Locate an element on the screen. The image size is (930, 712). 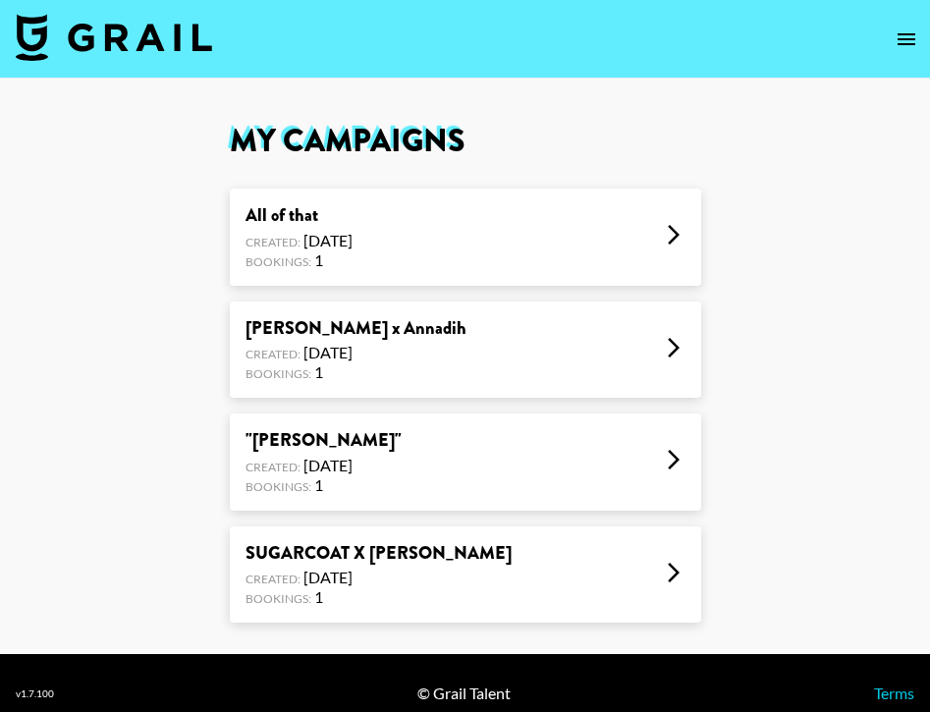
div: v 1.7.100 is located at coordinates (34, 693).